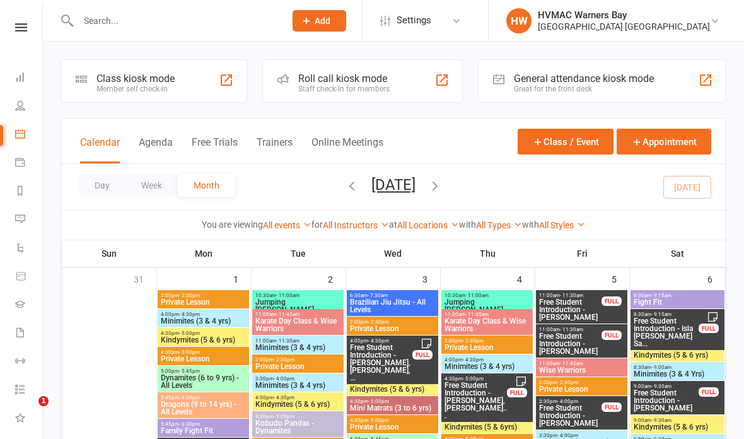 The width and height of the screenshot is (744, 439). Describe the element at coordinates (487, 253) in the screenshot. I see `th: Thu` at that location.